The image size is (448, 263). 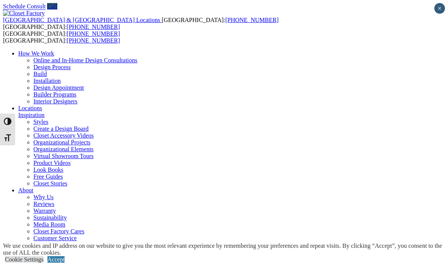 I want to click on button: Close, so click(x=440, y=8).